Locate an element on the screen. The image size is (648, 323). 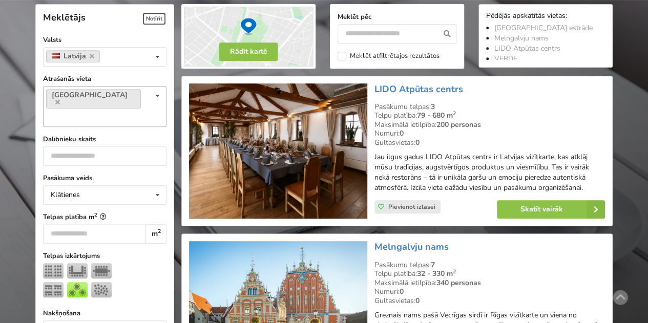
img: Bankets is located at coordinates (77, 290).